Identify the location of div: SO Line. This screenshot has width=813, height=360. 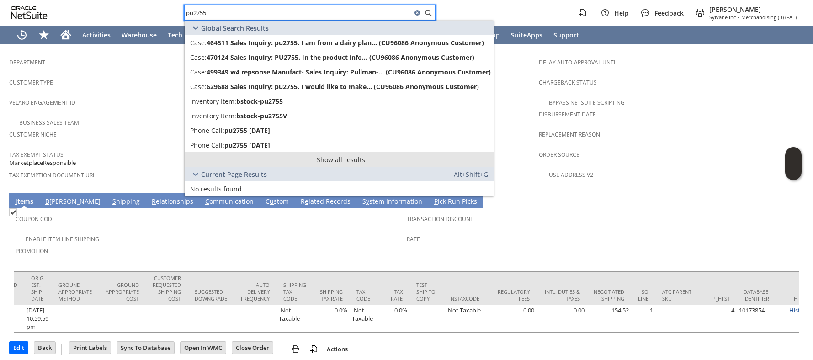
(643, 295).